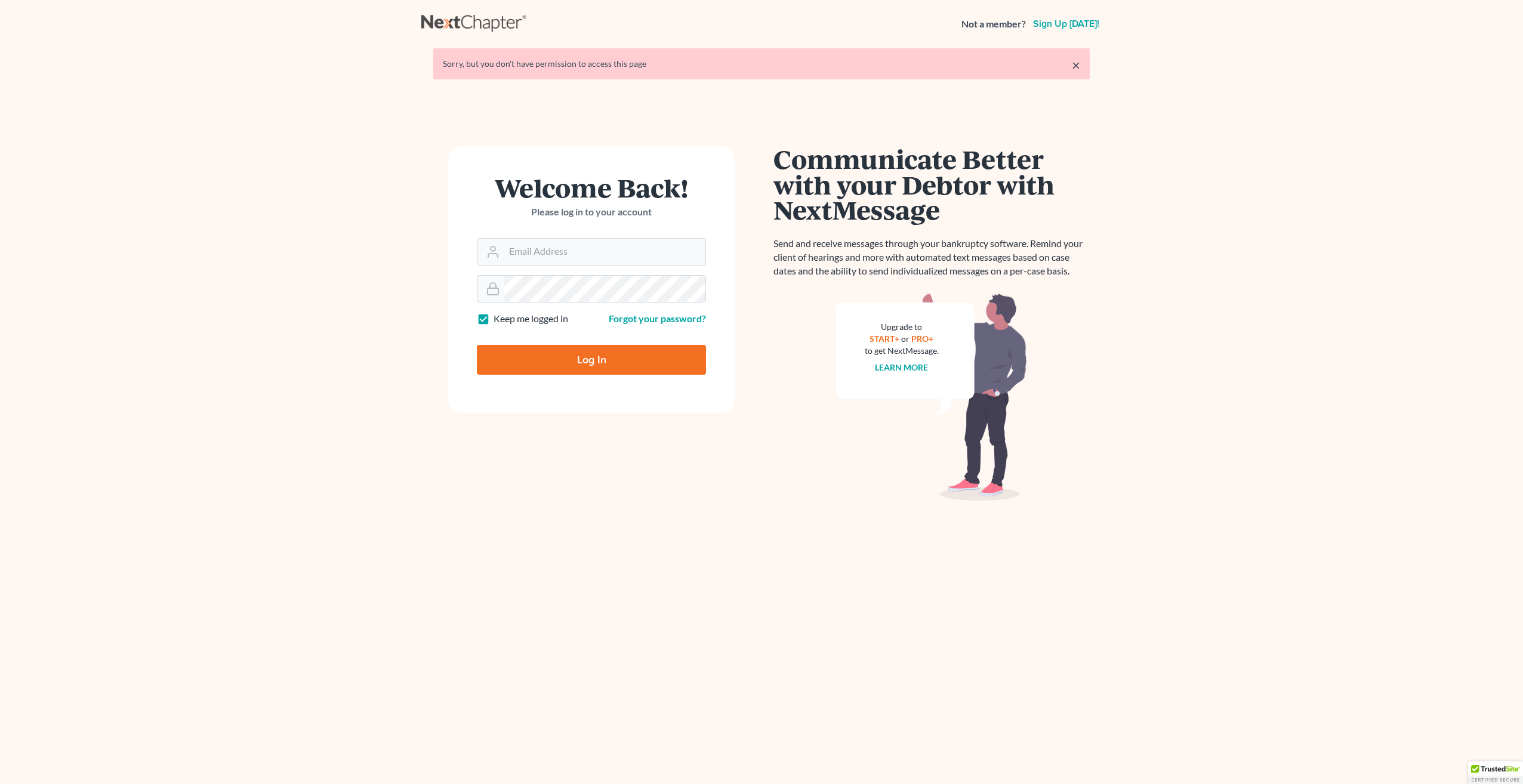 The image size is (1523, 784). Describe the element at coordinates (932, 396) in the screenshot. I see `img: nextmessage_bg-59042aed3d76b12b5cd301f8e5b87938c9018125f34e5fa2b7a6b67550977c72.svg` at that location.